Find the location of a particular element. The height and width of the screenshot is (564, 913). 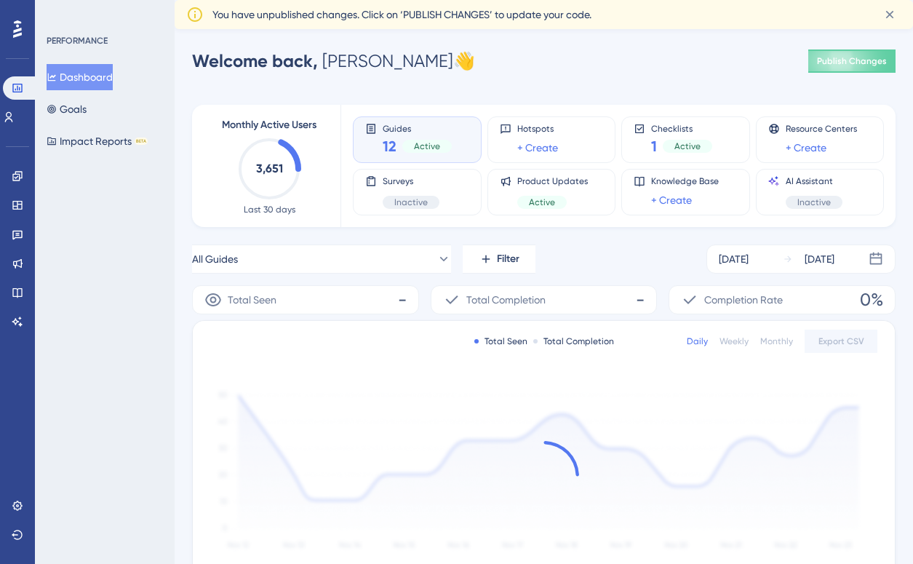

span: AI Assistant is located at coordinates (814, 181).